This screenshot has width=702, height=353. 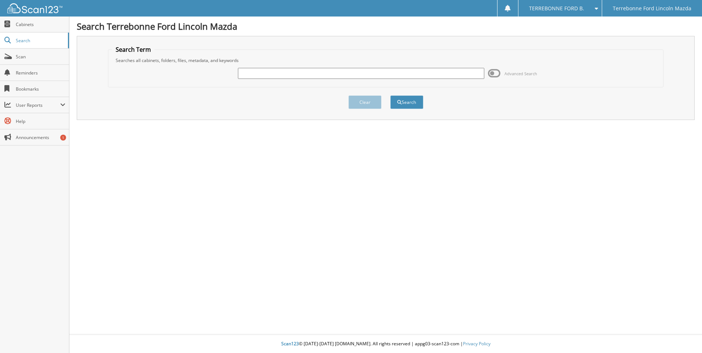 What do you see at coordinates (684, 336) in the screenshot?
I see `div: Chat Widget` at bounding box center [684, 336].